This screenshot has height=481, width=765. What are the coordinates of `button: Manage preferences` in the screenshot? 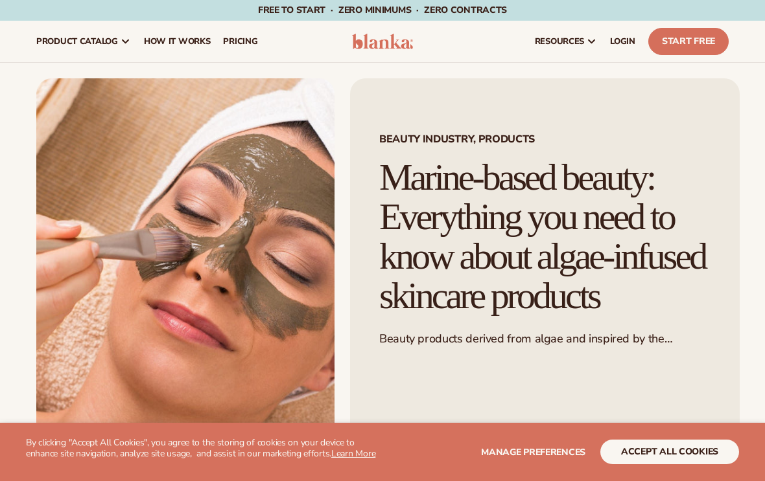 It's located at (533, 452).